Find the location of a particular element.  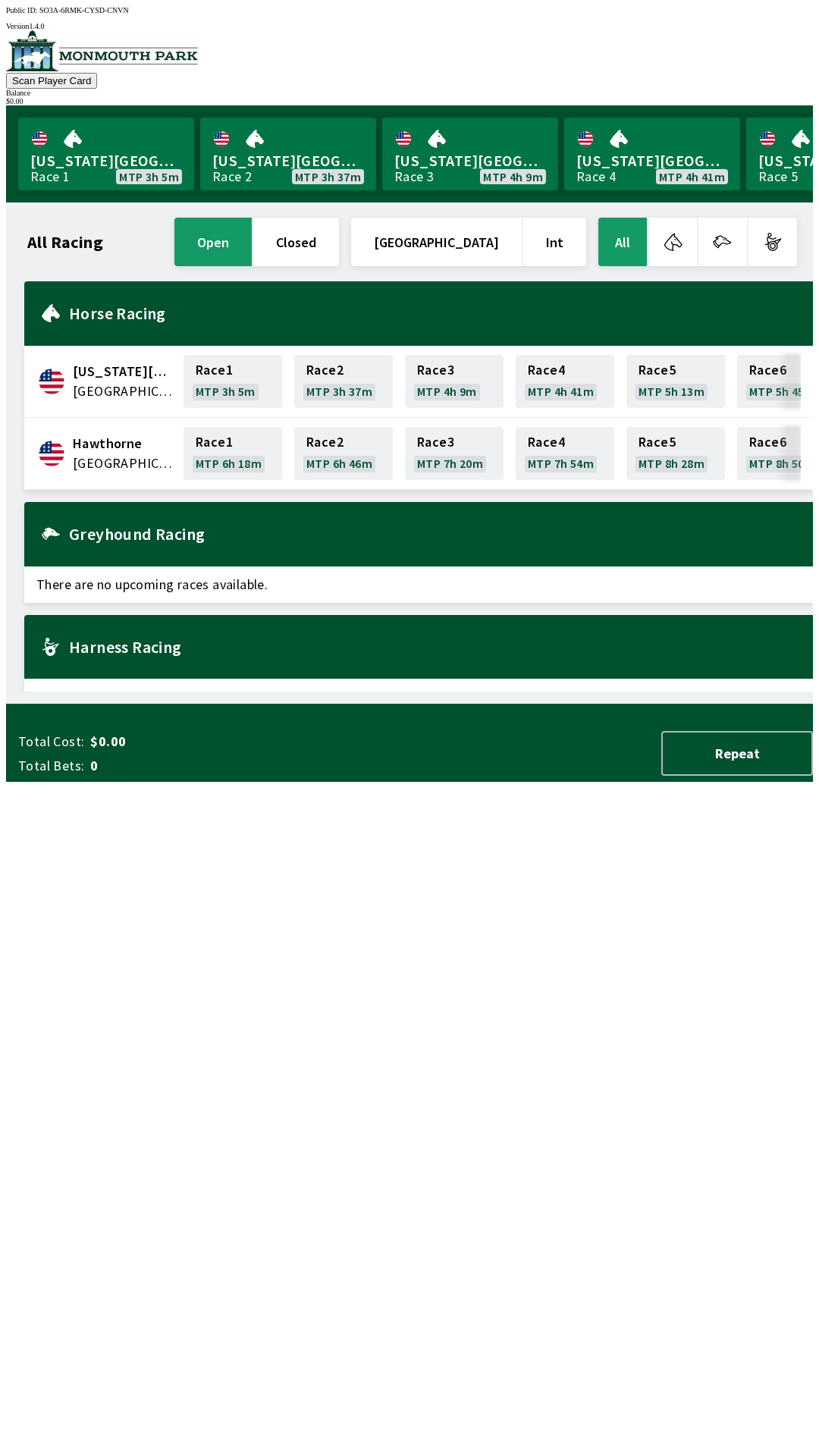

span: MTP 7h 54m is located at coordinates (560, 463).